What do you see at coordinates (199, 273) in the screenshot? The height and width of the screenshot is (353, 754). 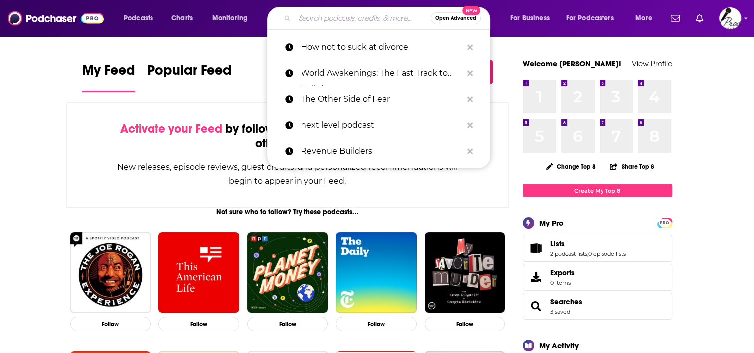 I see `img: This American Life` at bounding box center [199, 273].